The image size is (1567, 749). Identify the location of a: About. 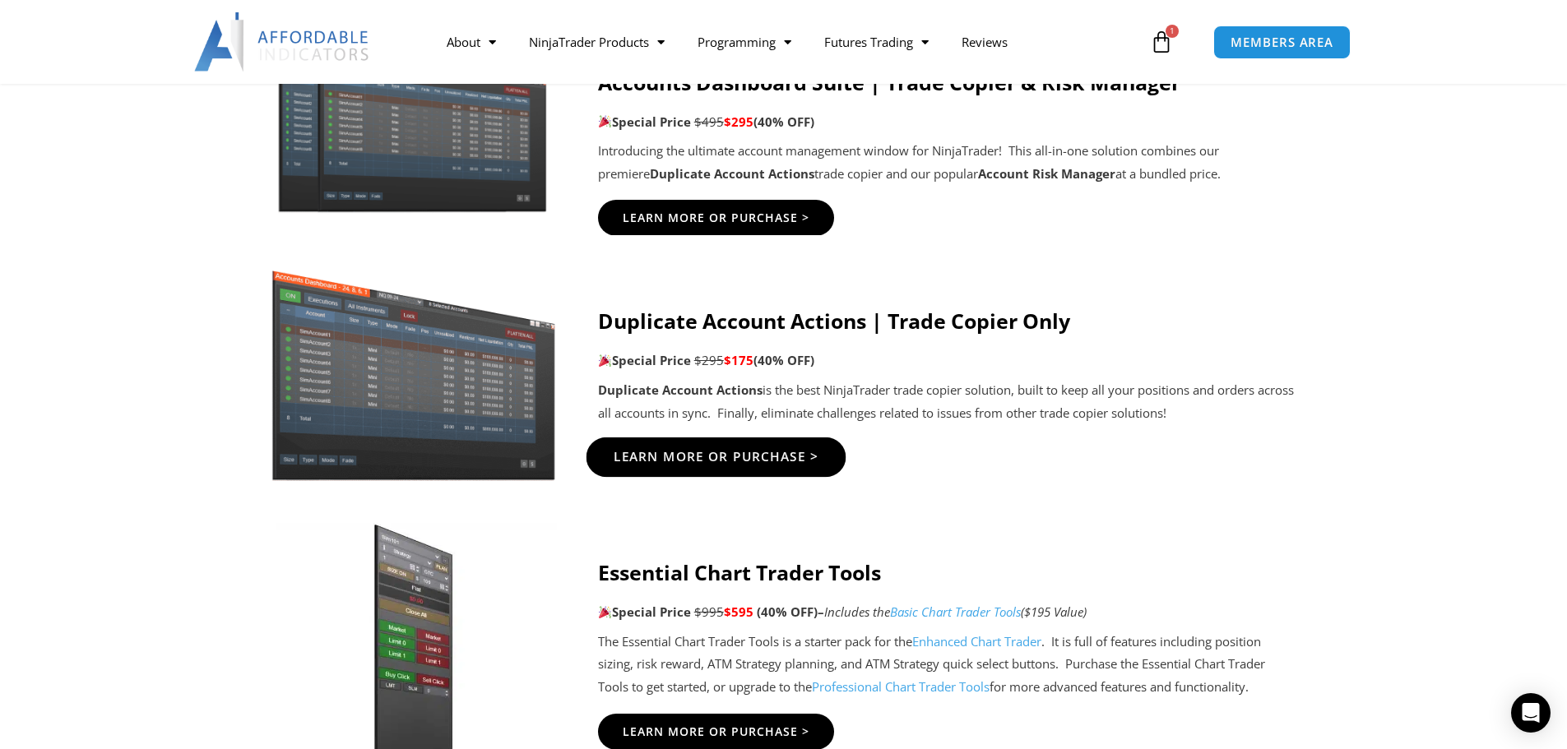
(471, 42).